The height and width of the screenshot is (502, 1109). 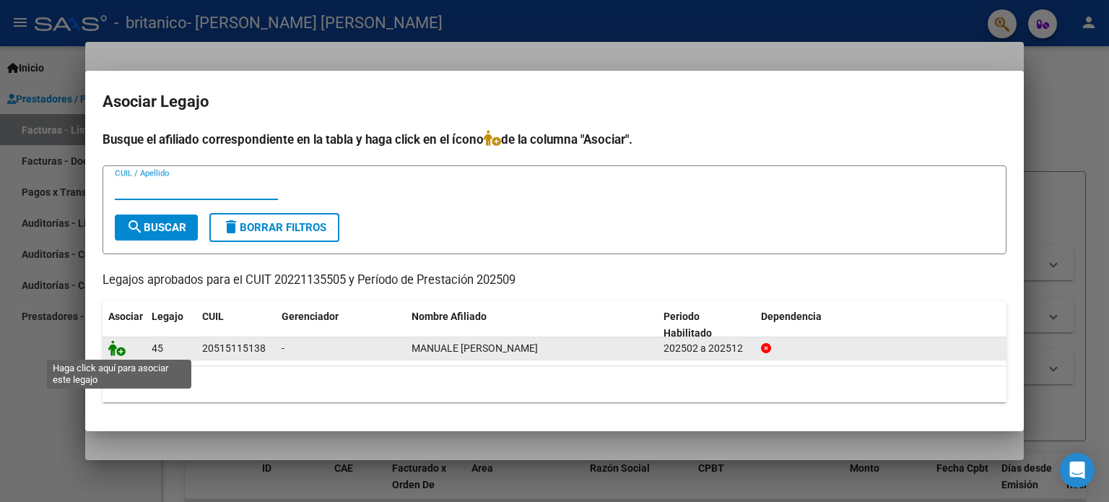 I want to click on span: Periodo Habilitado, so click(x=687, y=324).